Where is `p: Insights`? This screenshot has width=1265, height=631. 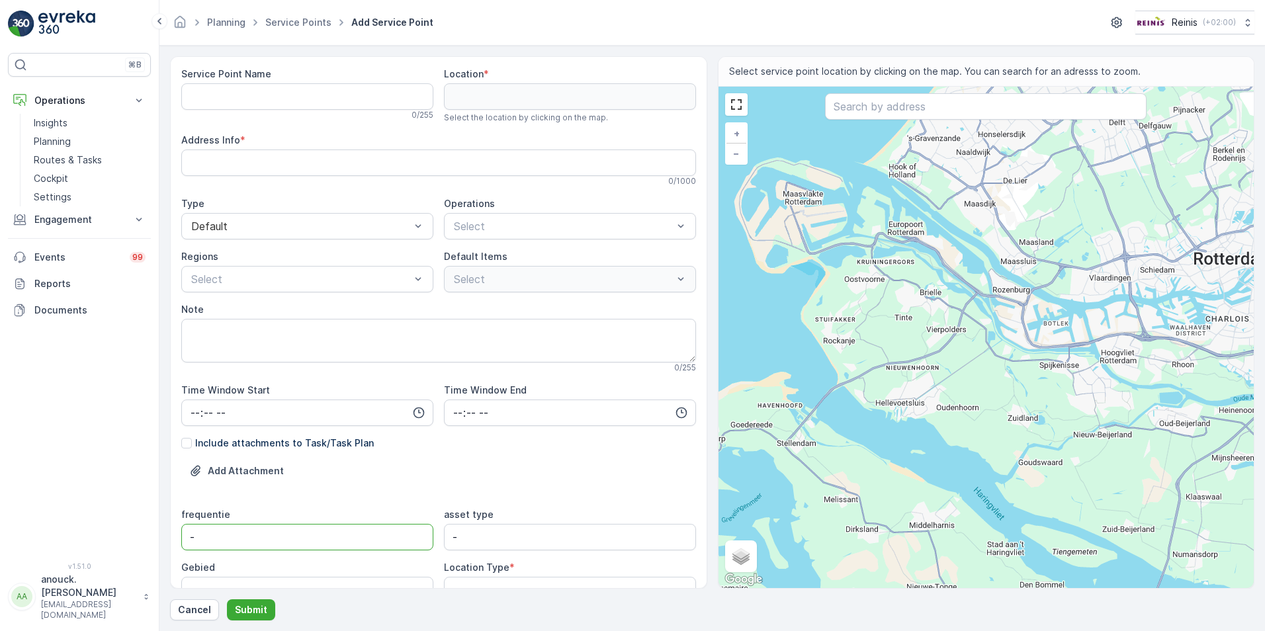 p: Insights is located at coordinates (50, 123).